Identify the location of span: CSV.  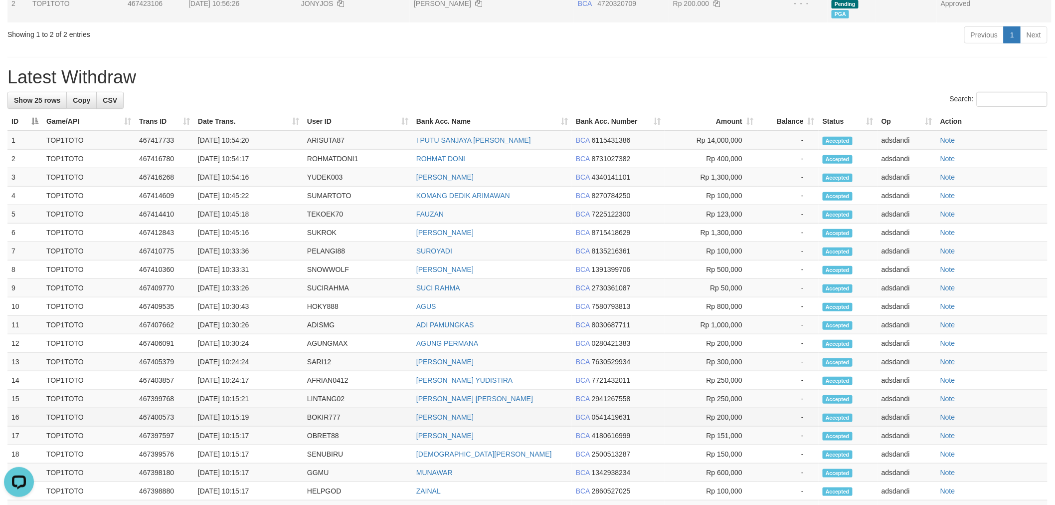
(110, 100).